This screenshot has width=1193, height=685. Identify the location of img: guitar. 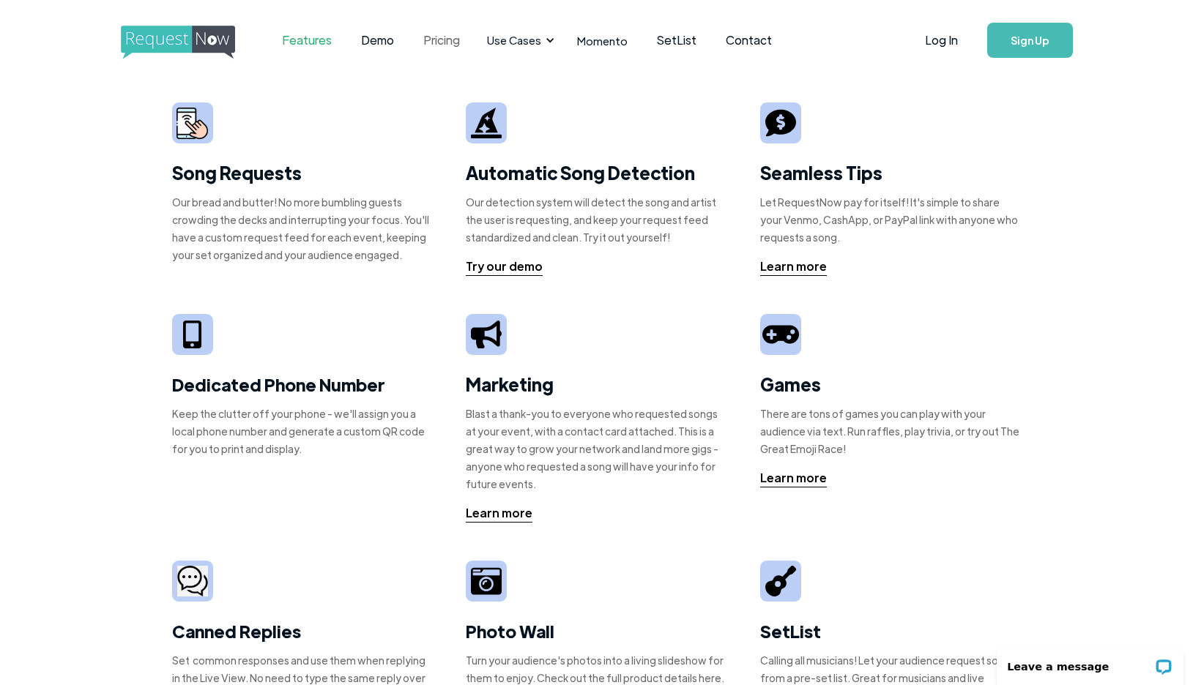
(781, 581).